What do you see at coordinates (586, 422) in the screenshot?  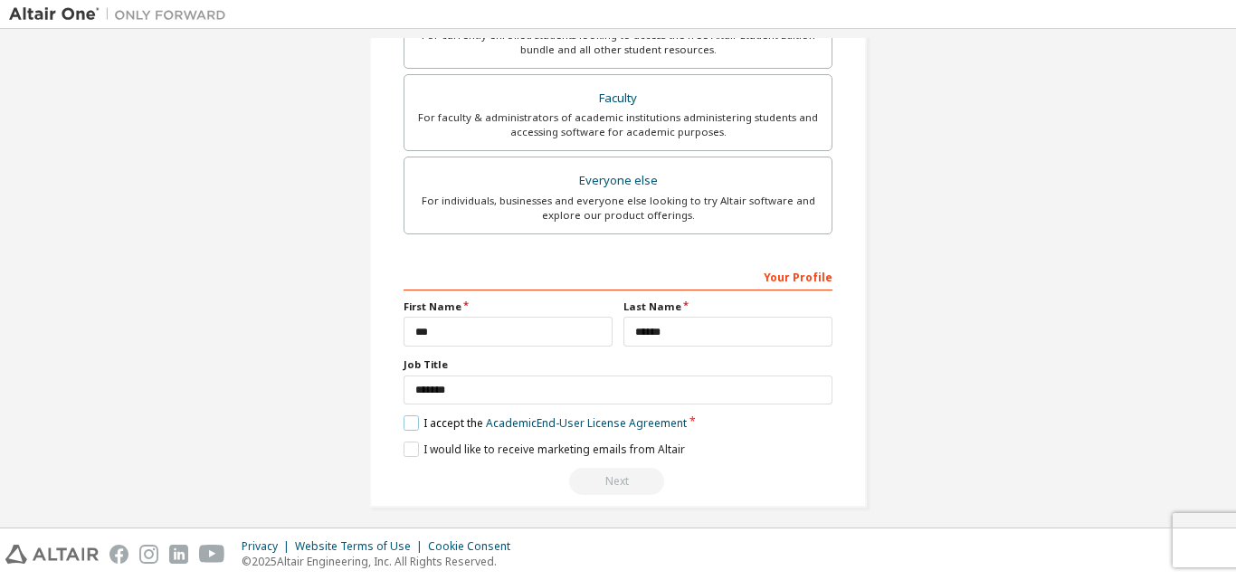 I see `a: Academic End-User License Agreement` at bounding box center [586, 422].